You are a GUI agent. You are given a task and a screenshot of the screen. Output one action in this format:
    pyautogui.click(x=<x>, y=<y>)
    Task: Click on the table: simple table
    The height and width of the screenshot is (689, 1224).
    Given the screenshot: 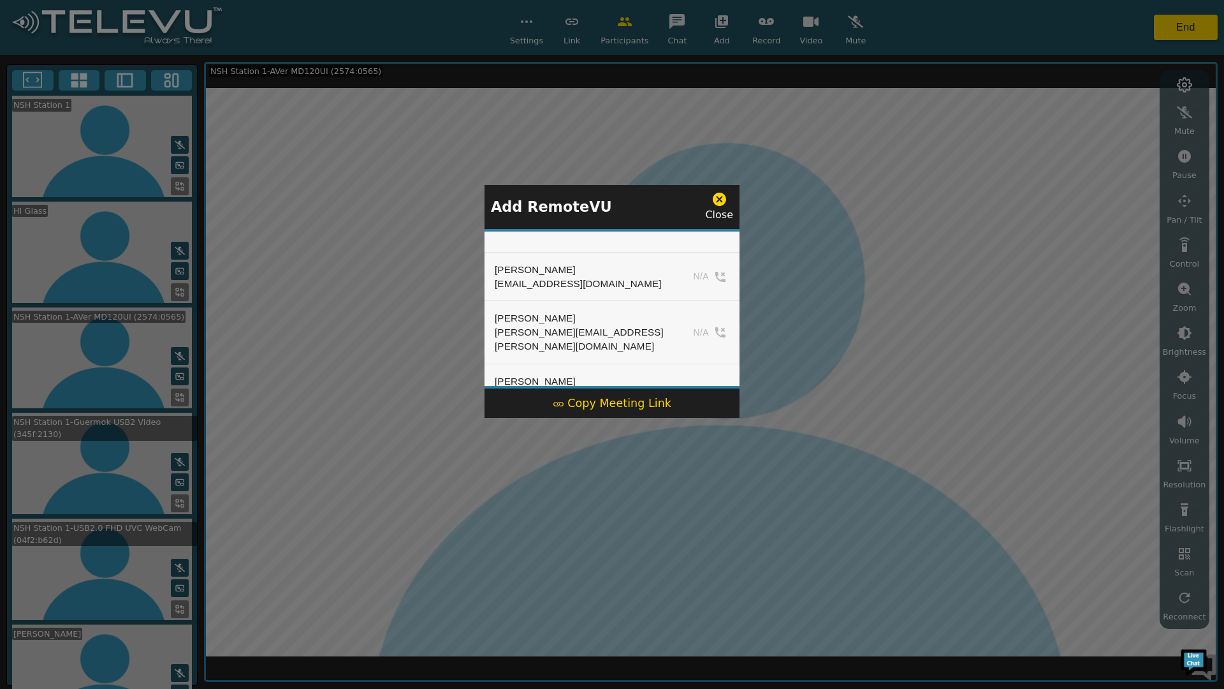 What is the action you would take?
    pyautogui.click(x=612, y=392)
    